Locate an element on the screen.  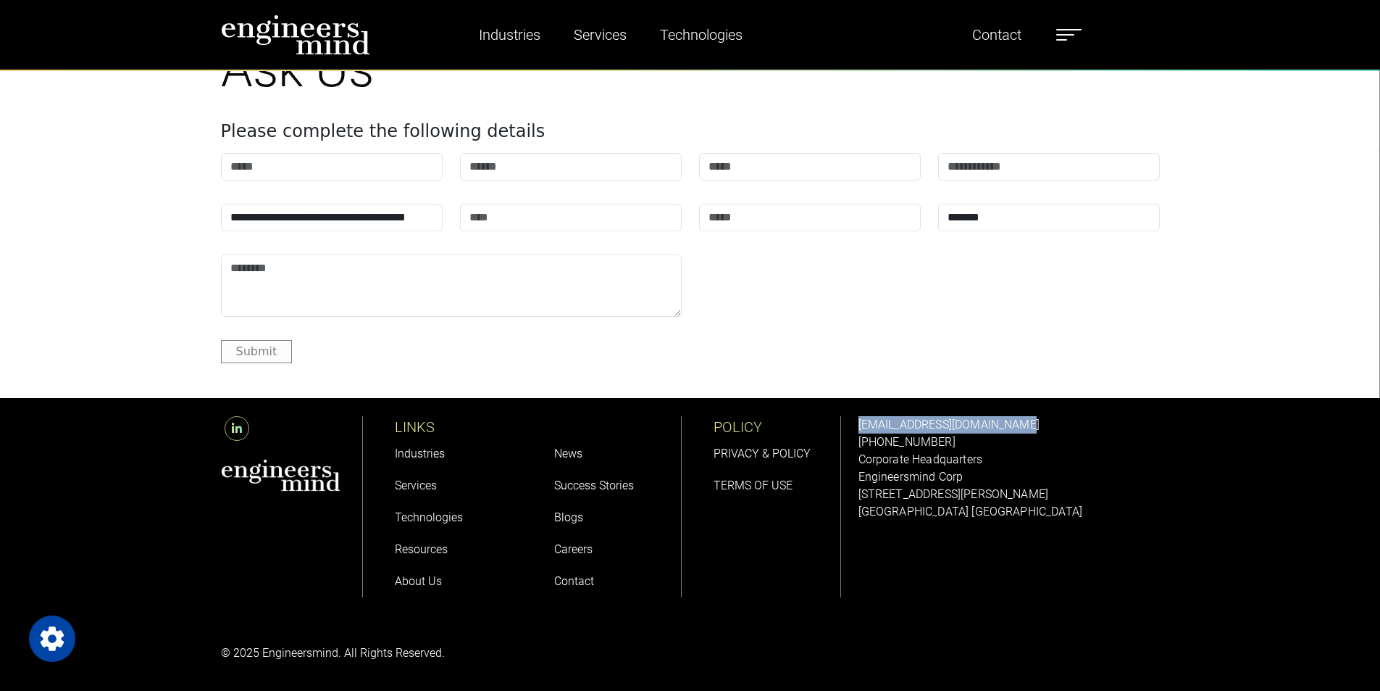
p: POLICY is located at coordinates (777, 427).